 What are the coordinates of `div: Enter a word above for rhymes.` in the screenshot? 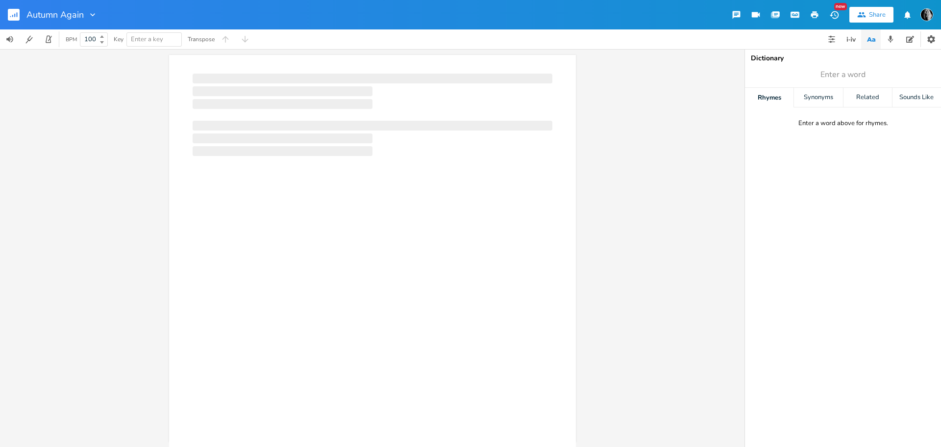 It's located at (843, 123).